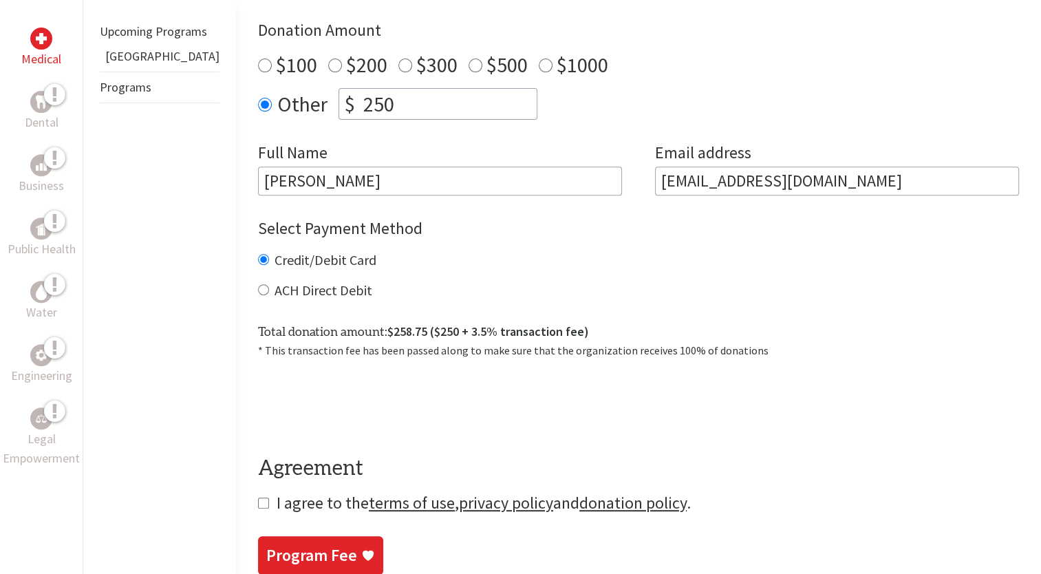 This screenshot has width=1041, height=574. I want to click on label: Total donation amount:, so click(423, 332).